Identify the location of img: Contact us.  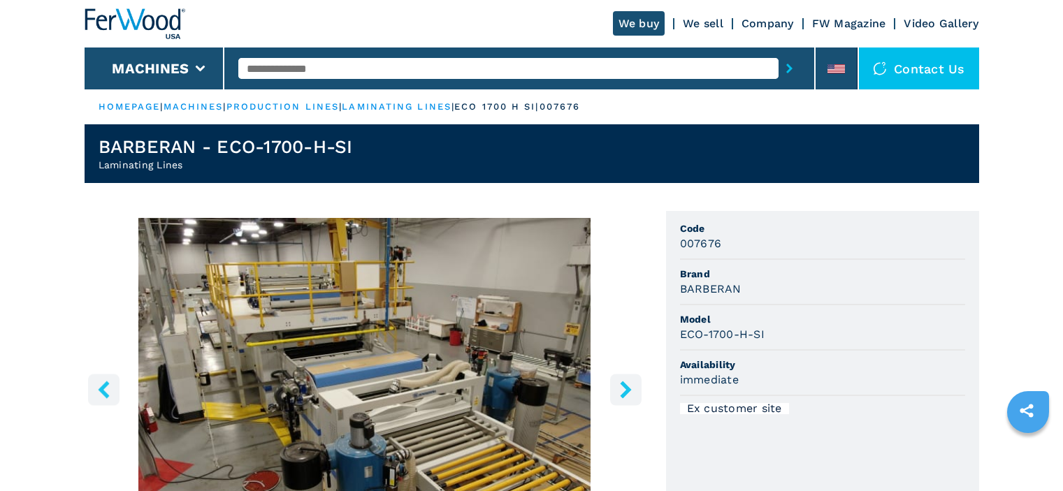
(880, 68).